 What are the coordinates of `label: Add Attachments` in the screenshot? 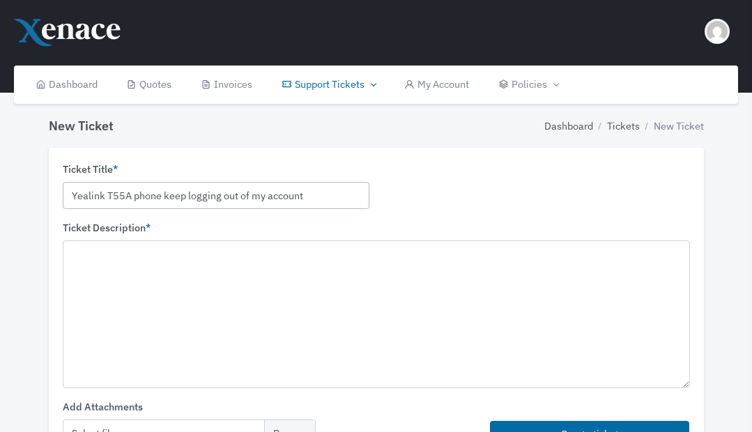 It's located at (102, 407).